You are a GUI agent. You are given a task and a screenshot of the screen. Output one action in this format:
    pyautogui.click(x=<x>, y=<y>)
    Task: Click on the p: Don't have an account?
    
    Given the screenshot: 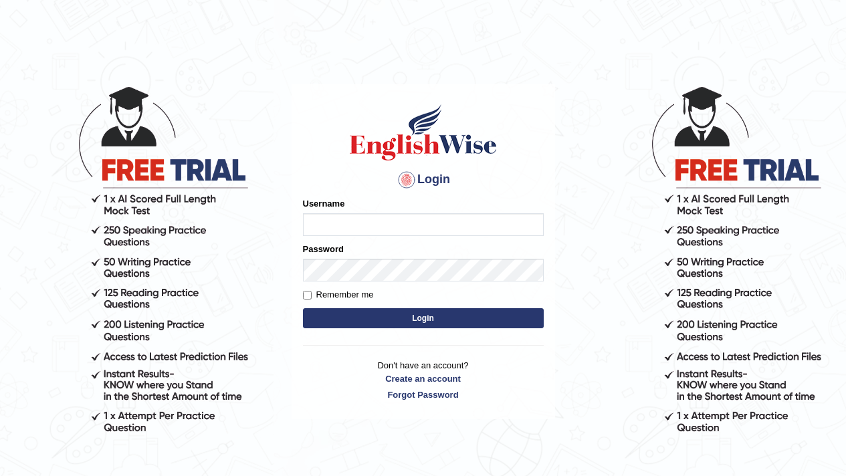 What is the action you would take?
    pyautogui.click(x=423, y=380)
    